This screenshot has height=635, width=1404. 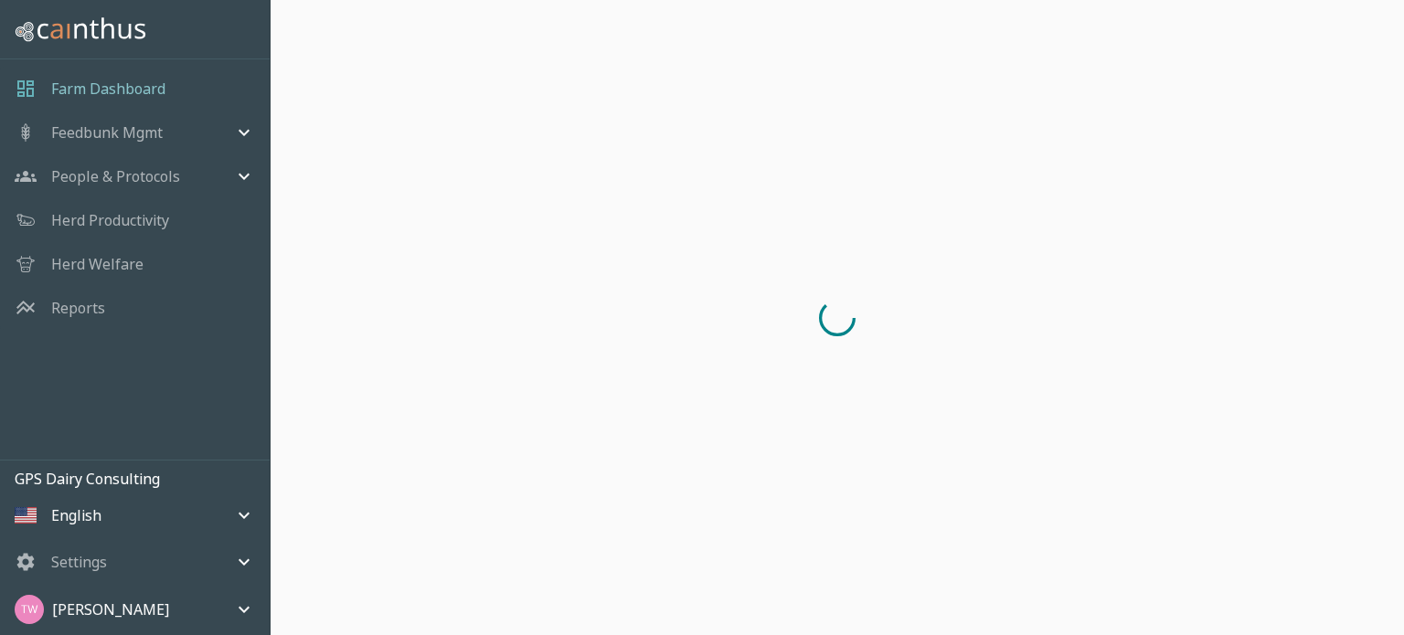 What do you see at coordinates (110, 220) in the screenshot?
I see `p: Herd Productivity` at bounding box center [110, 220].